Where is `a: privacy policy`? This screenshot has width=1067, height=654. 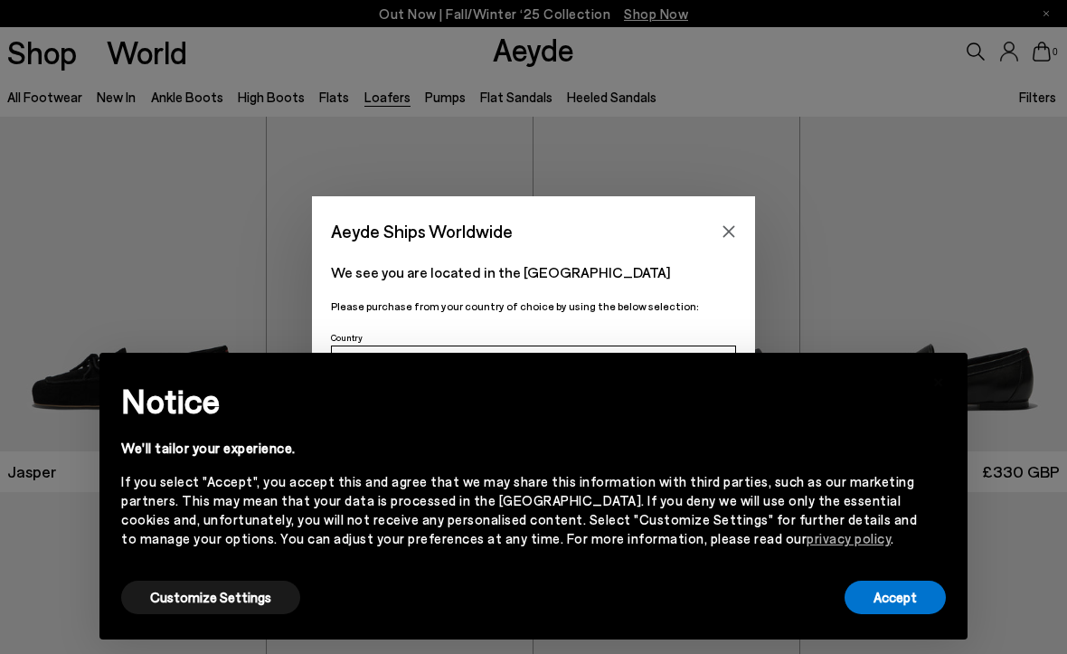
a: privacy policy is located at coordinates (848, 538).